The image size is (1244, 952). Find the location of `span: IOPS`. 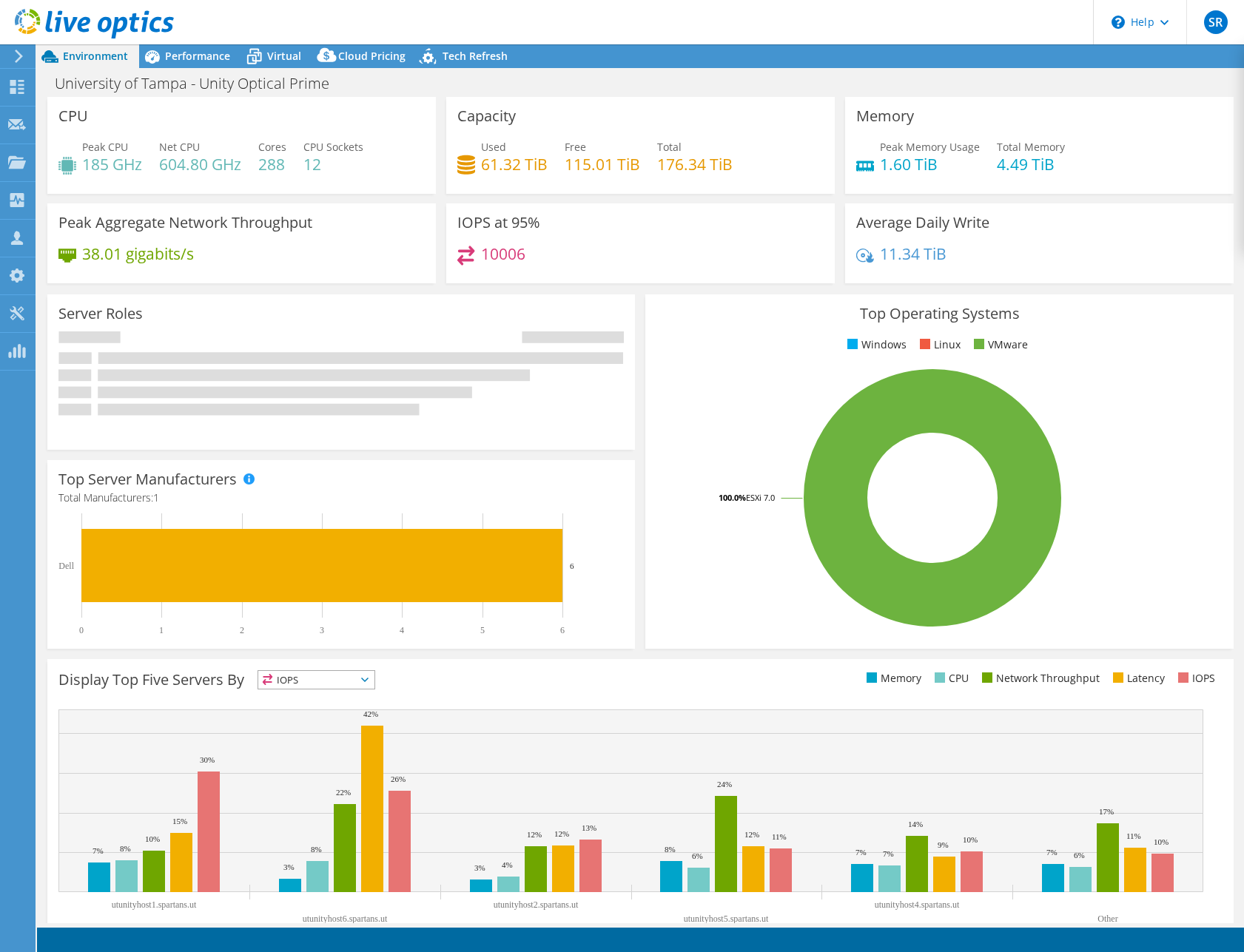

span: IOPS is located at coordinates (316, 680).